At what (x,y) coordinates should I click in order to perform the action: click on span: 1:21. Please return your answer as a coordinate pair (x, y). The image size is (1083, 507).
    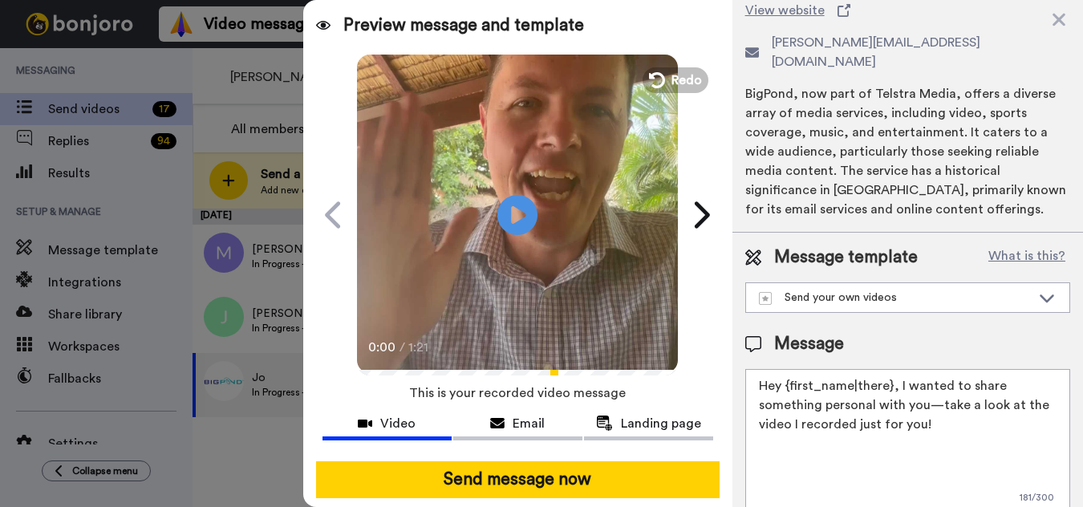
    Looking at the image, I should click on (422, 347).